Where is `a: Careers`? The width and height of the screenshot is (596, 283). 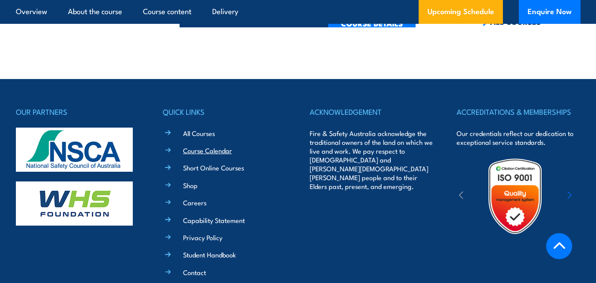 a: Careers is located at coordinates (194, 202).